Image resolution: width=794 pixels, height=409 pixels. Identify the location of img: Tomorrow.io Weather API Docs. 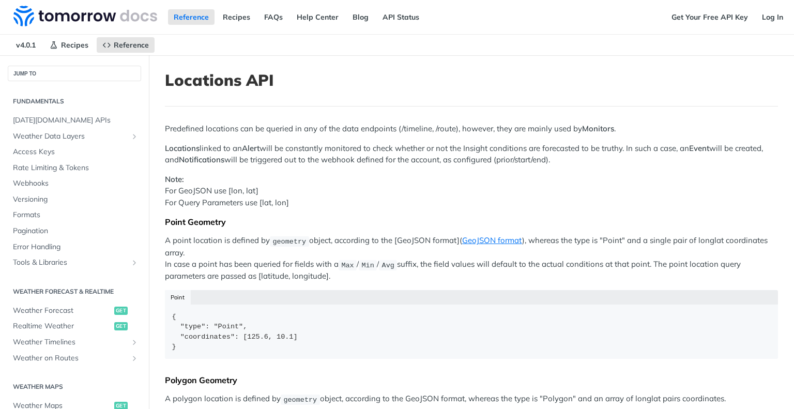
(85, 16).